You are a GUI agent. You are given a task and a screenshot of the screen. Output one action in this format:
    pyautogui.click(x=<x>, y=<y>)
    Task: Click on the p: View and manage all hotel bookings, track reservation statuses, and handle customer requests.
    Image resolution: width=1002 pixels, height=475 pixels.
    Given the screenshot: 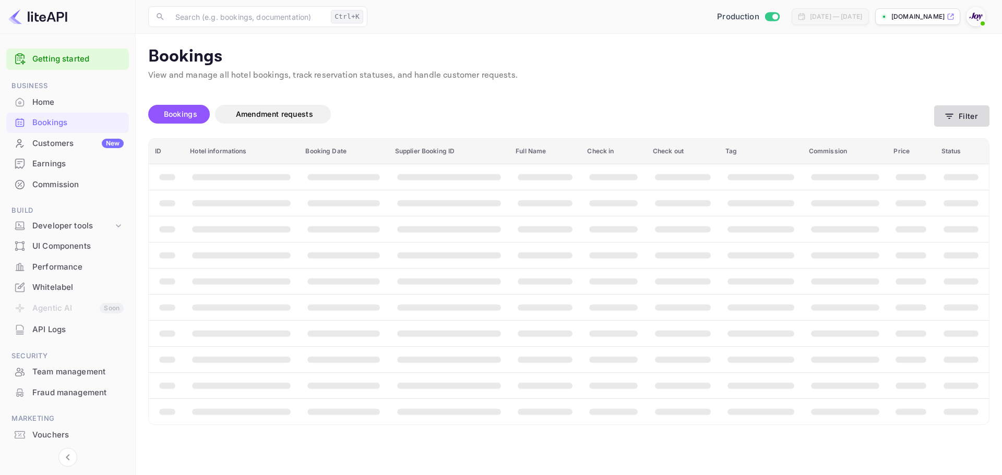 What is the action you would take?
    pyautogui.click(x=569, y=76)
    